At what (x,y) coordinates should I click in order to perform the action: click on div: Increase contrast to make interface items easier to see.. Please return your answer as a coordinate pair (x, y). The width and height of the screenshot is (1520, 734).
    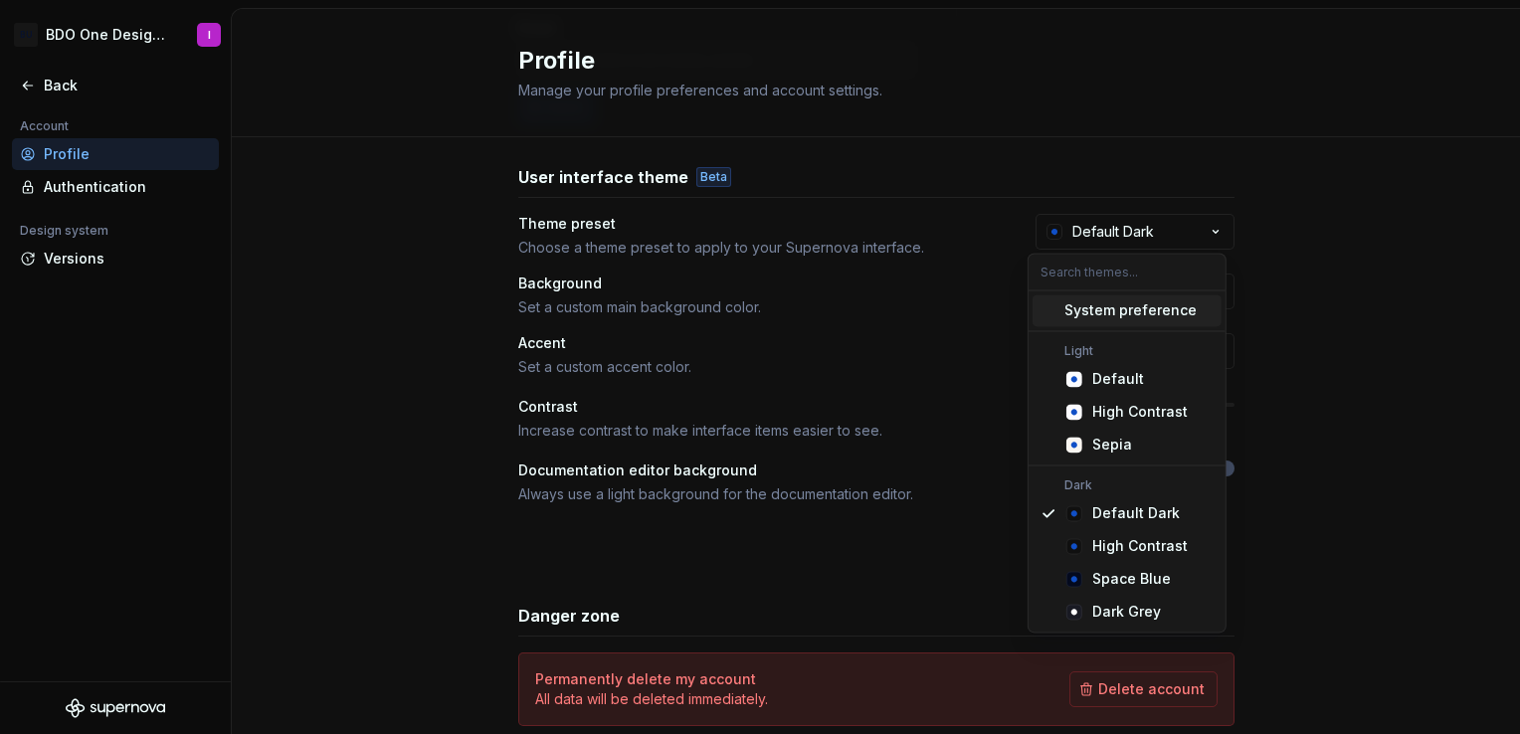
    Looking at the image, I should click on (759, 431).